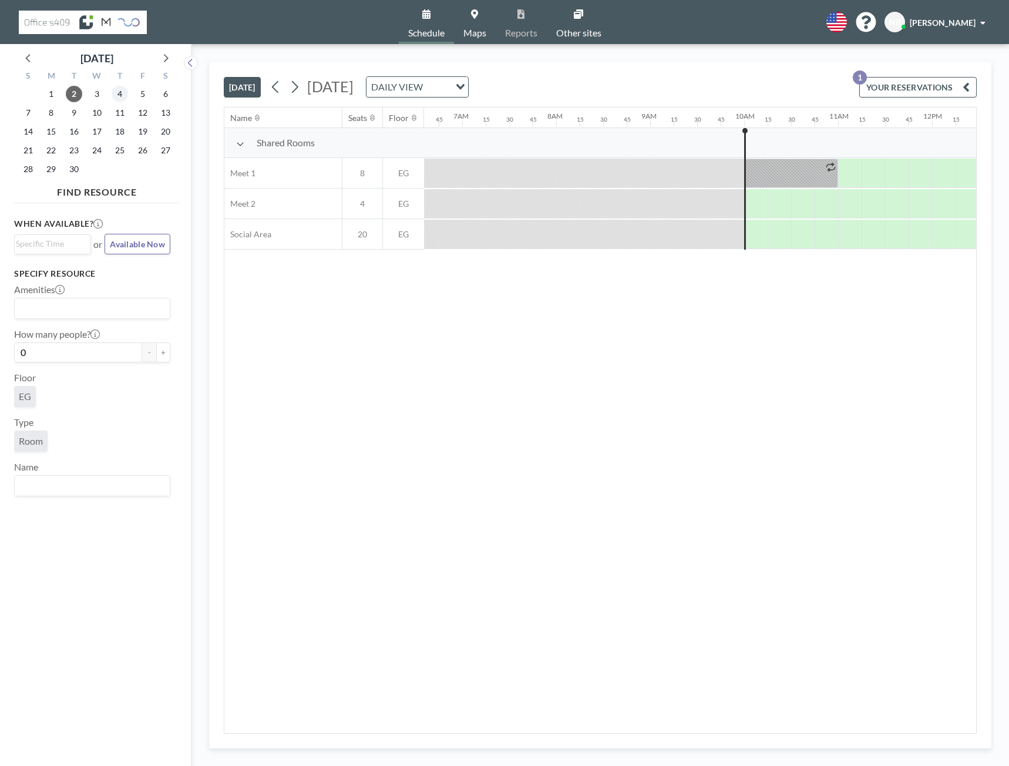 This screenshot has width=1009, height=766. What do you see at coordinates (28, 150) in the screenshot?
I see `span: Sunday, September 21, 2025` at bounding box center [28, 150].